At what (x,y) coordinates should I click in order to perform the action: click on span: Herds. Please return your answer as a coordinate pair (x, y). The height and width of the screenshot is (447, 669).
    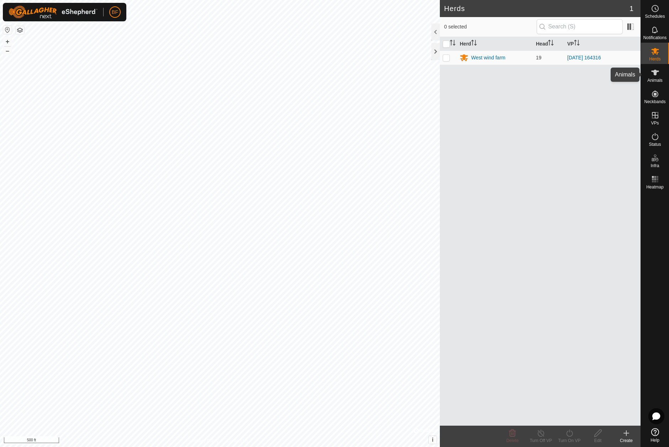
    Looking at the image, I should click on (655, 59).